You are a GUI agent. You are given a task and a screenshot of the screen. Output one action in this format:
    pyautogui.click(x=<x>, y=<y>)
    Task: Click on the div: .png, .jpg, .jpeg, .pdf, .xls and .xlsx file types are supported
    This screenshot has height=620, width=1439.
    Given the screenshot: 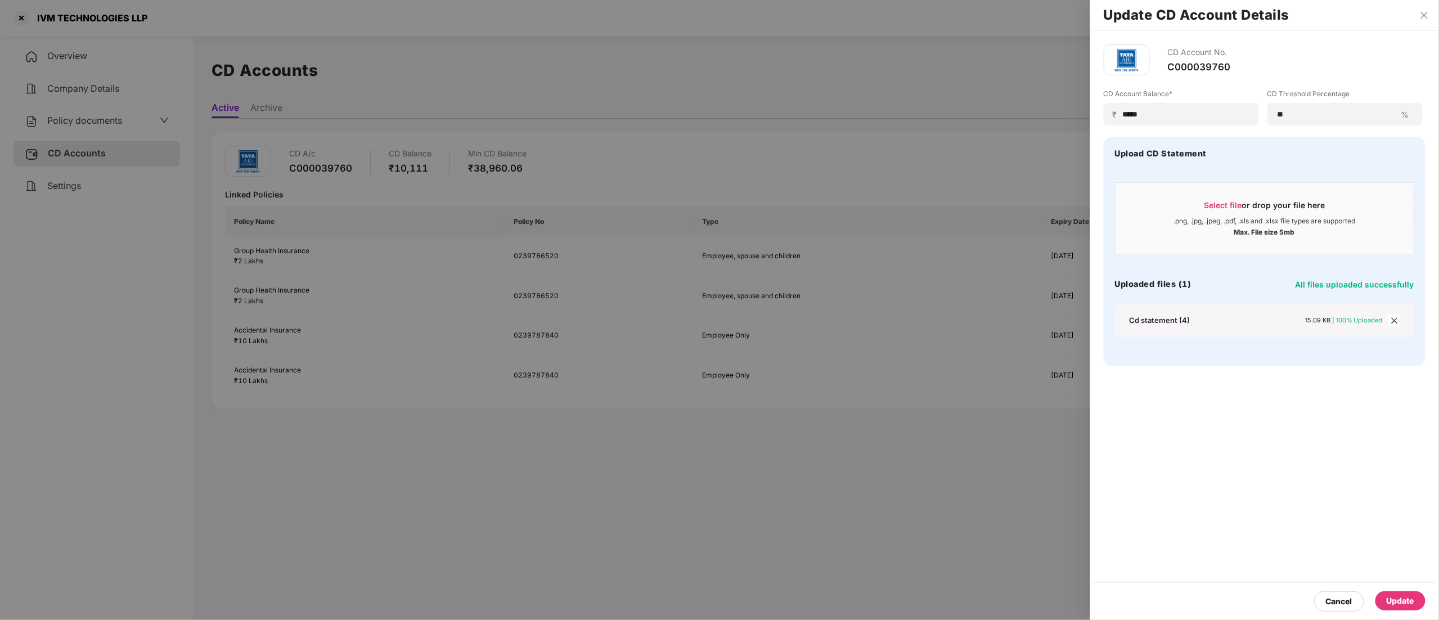 What is the action you would take?
    pyautogui.click(x=1265, y=221)
    